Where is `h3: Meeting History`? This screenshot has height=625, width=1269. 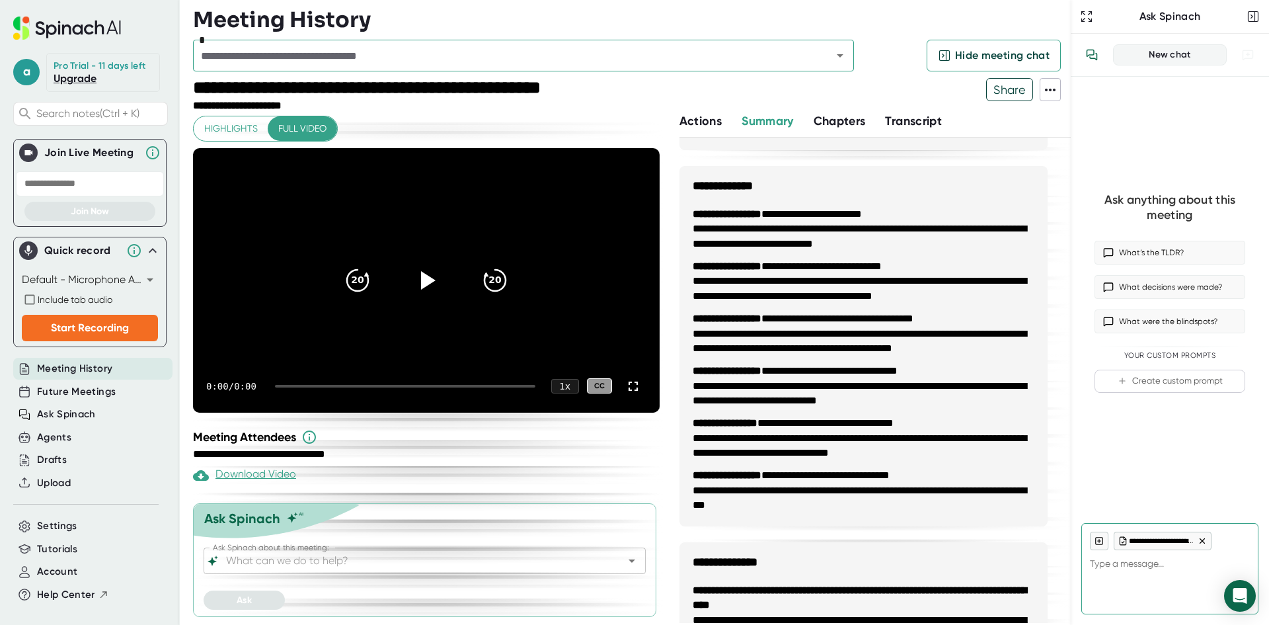
h3: Meeting History is located at coordinates (282, 20).